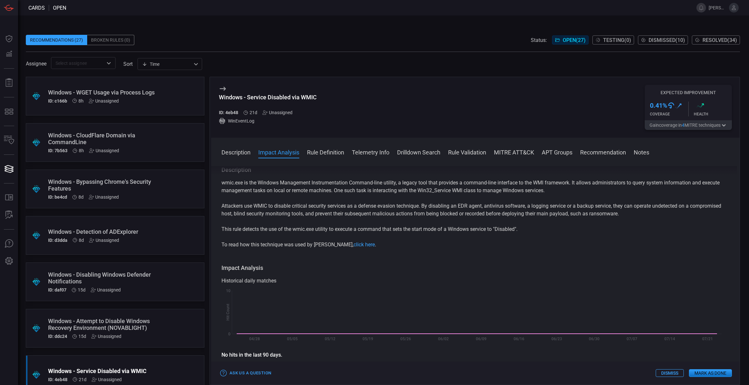  Describe the element at coordinates (103, 325) in the screenshot. I see `div: Windows - Attempt to Disable Windows Recovery Environment (NOVABLIGHT)` at that location.